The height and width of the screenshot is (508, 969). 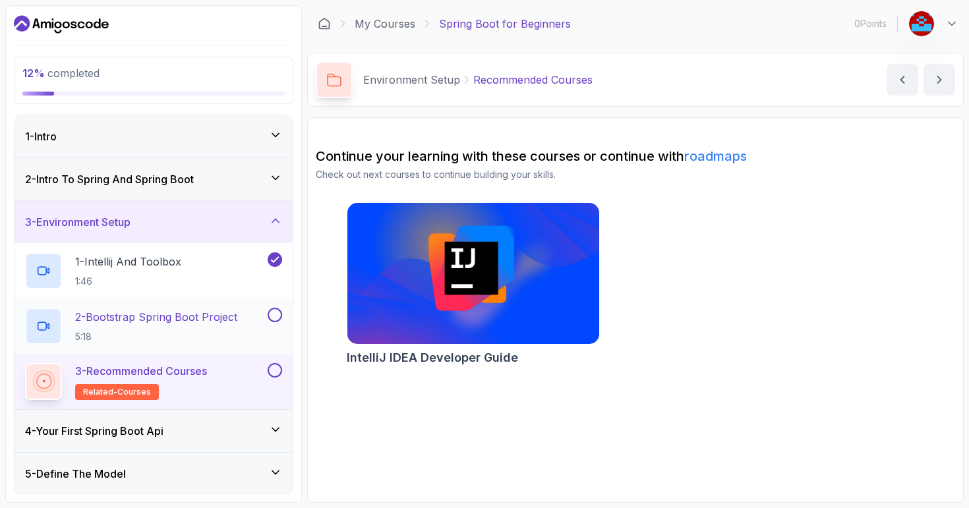 I want to click on span: 12 %, so click(x=34, y=73).